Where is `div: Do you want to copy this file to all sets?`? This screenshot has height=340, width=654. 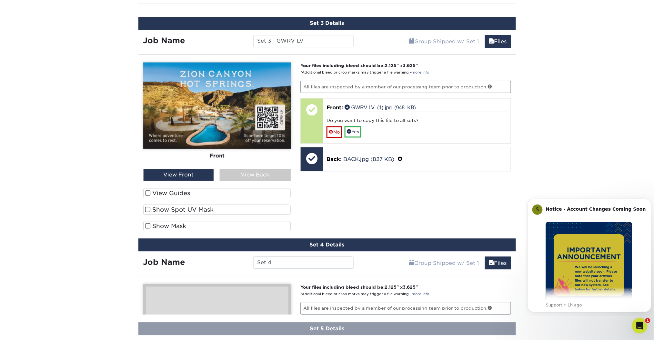
div: Do you want to copy this file to all sets? is located at coordinates (417, 122).